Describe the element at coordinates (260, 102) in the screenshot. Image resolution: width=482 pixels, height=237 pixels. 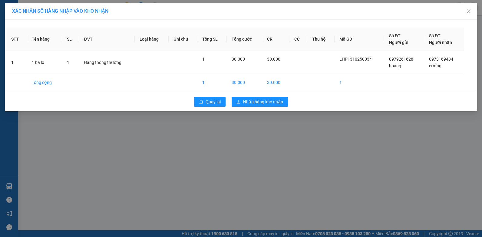
I see `button: downloadNhập hàng kho nhận` at that location.